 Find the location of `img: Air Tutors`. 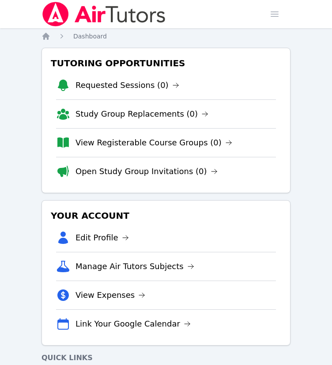

img: Air Tutors is located at coordinates (104, 14).